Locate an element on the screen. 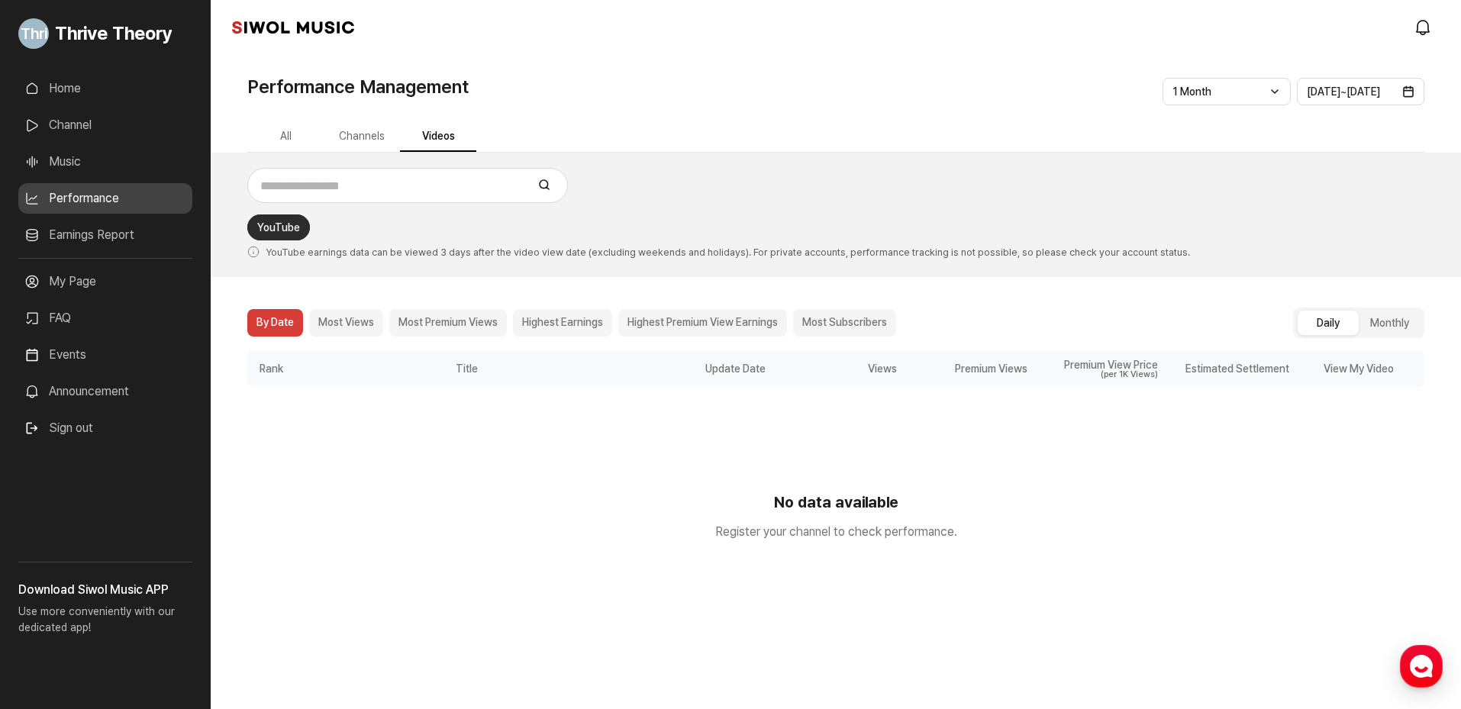 This screenshot has height=709, width=1461. h1: Performance Management is located at coordinates (358, 87).